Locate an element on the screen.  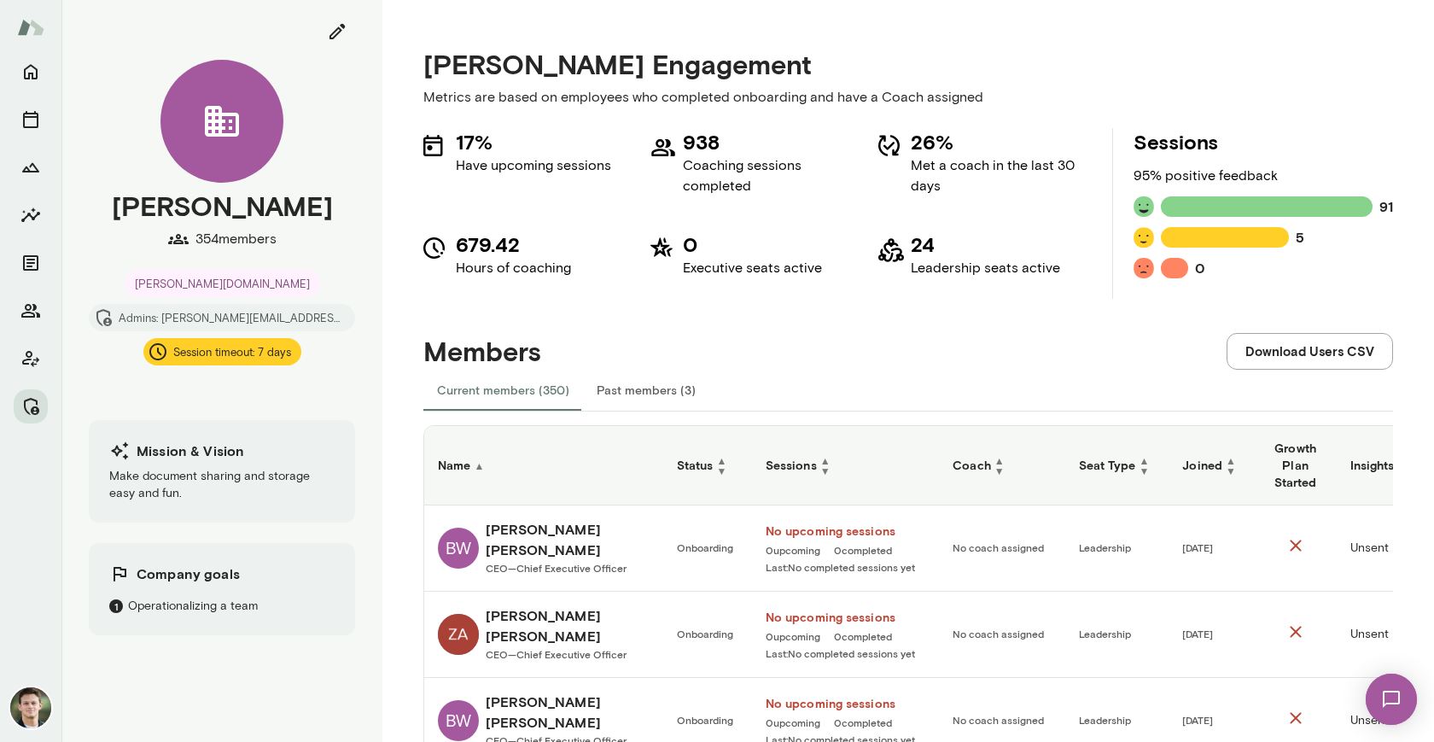
span: Session timeout: 7 days is located at coordinates (232, 353).